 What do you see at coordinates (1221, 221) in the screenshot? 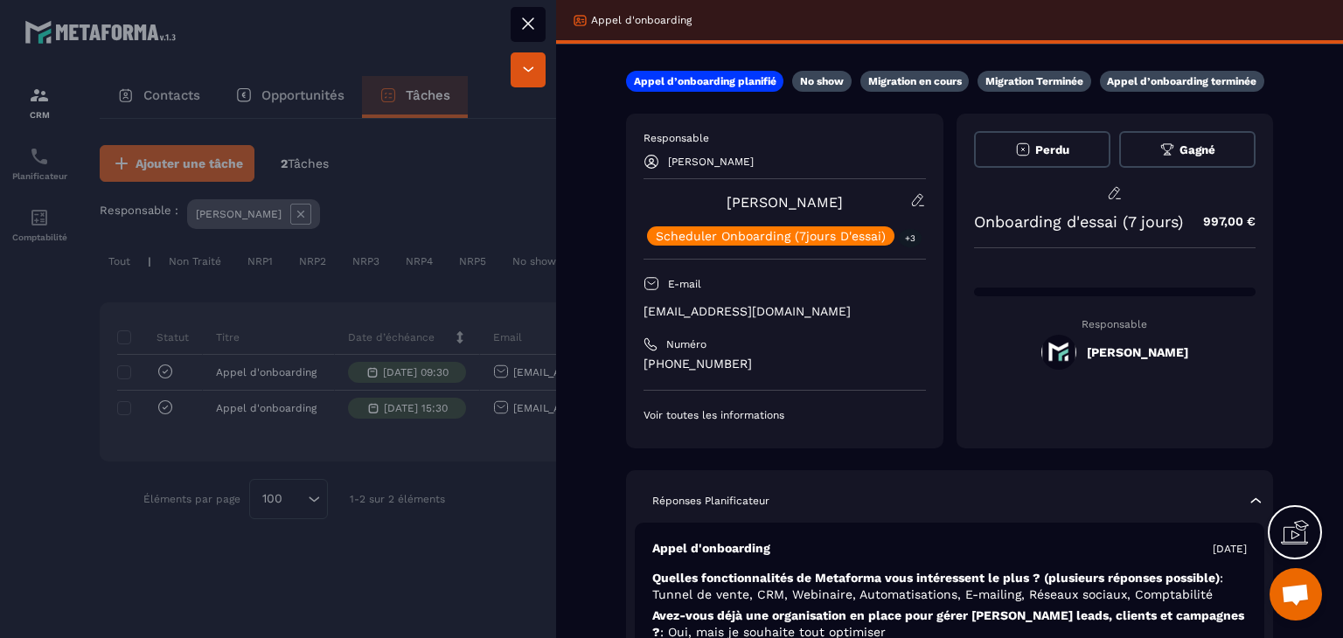
I see `p: 997,00 €` at bounding box center [1221, 221].